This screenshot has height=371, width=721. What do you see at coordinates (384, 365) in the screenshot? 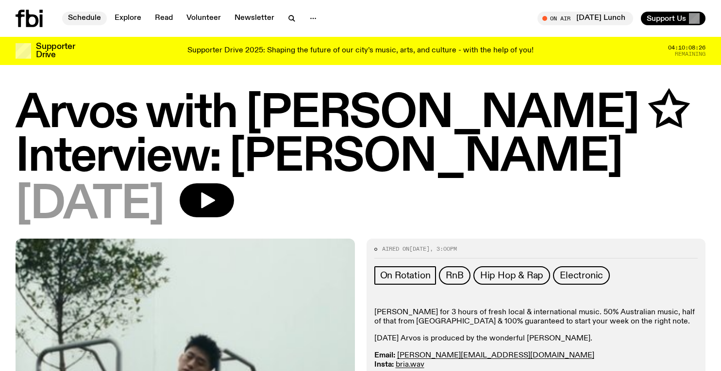
I see `strong: Insta:` at bounding box center [384, 365].